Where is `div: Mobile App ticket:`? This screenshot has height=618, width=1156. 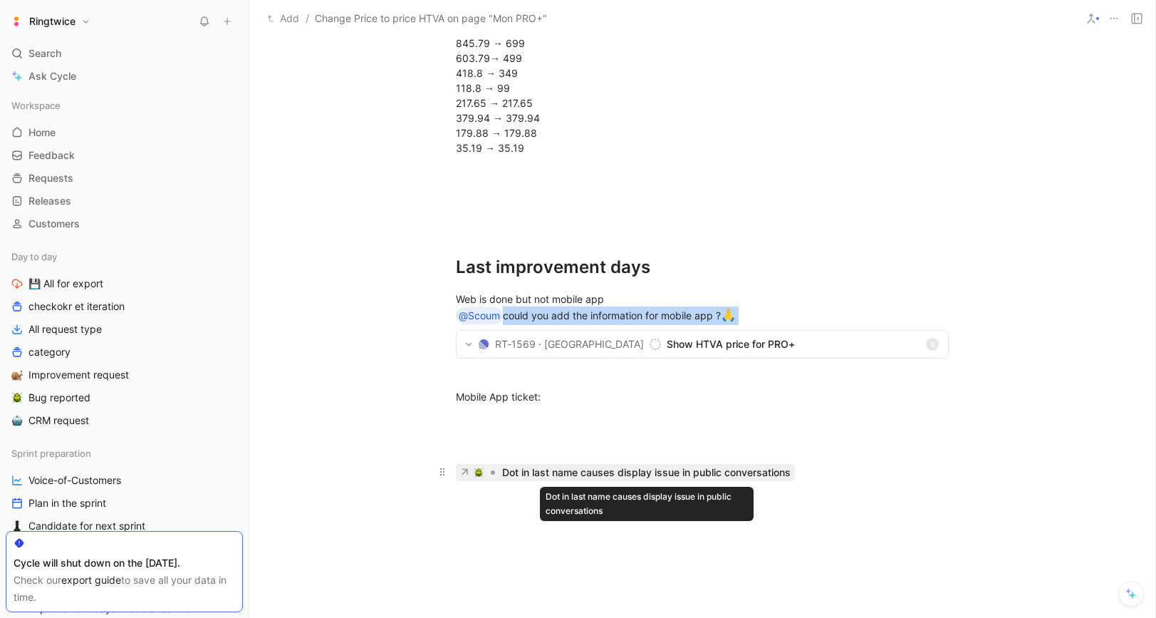
div: Mobile App ticket: is located at coordinates (702, 396).